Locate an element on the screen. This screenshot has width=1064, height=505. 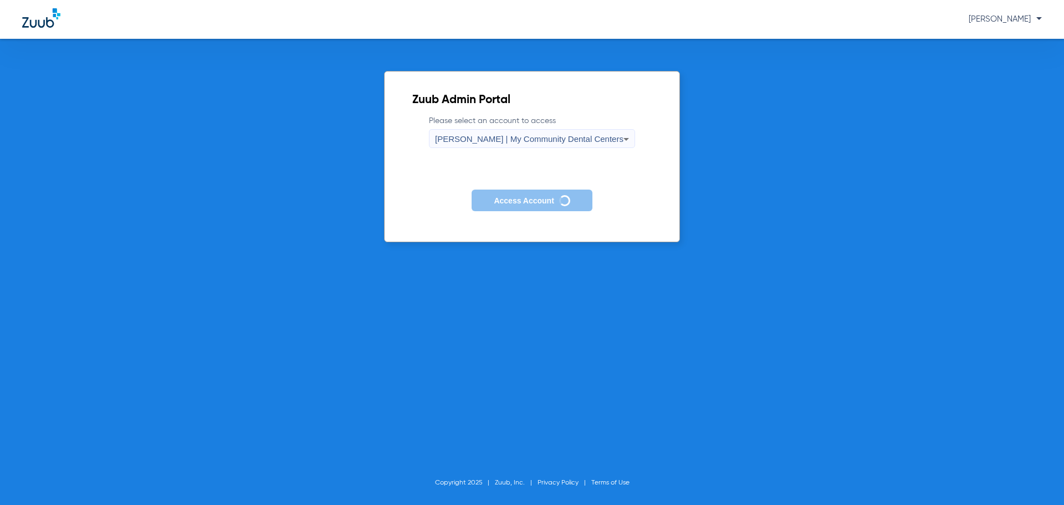
h2: Zuub Admin Portal is located at coordinates (532, 100).